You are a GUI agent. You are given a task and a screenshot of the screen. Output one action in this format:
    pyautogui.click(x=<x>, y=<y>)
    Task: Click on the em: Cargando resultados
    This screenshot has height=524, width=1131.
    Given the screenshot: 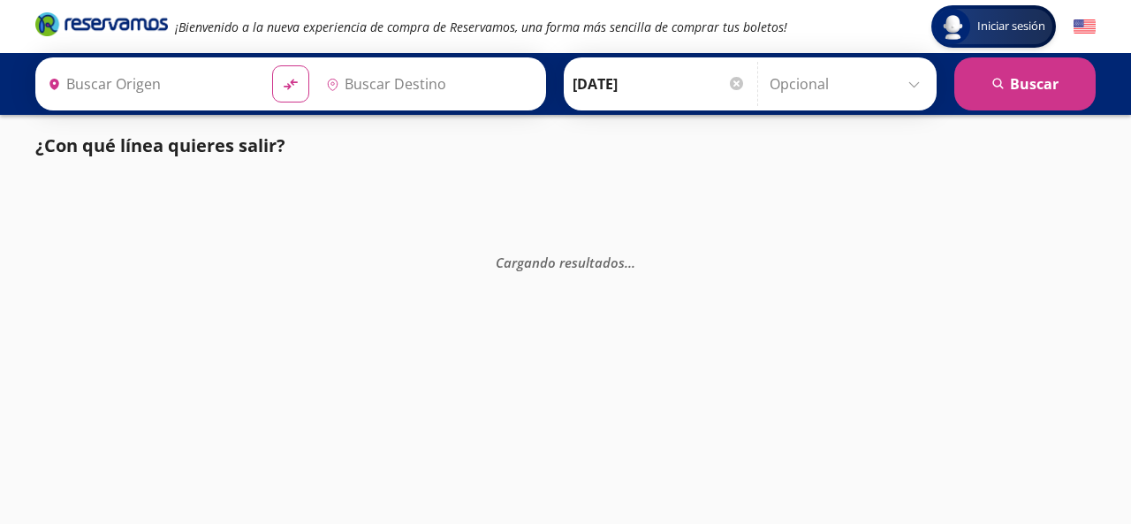 What is the action you would take?
    pyautogui.click(x=566, y=262)
    